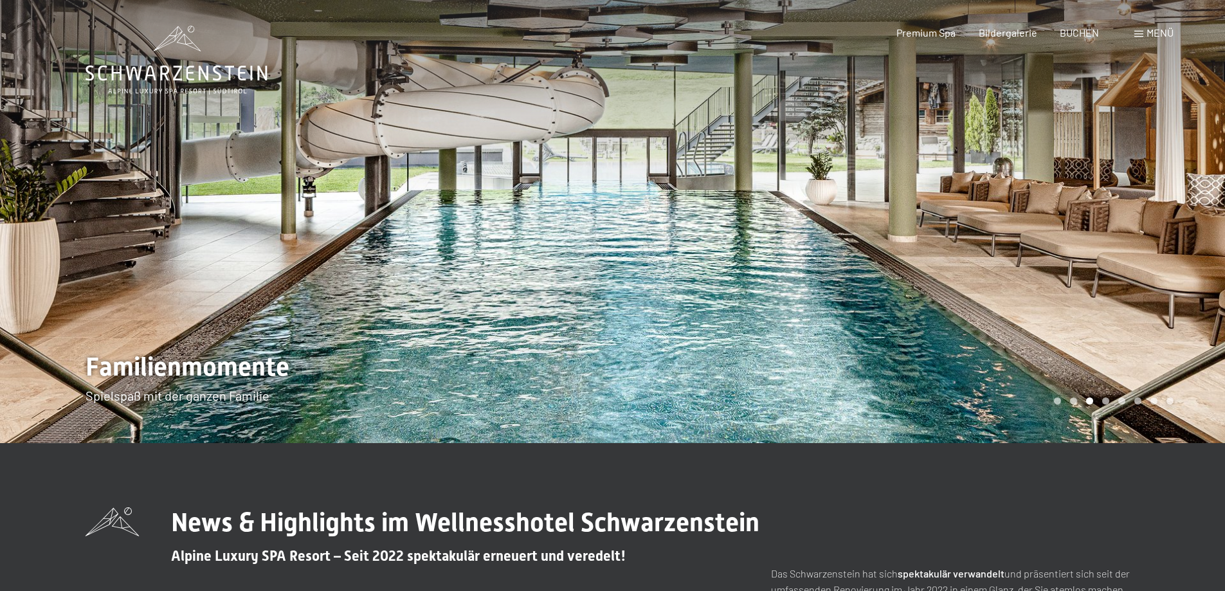 The image size is (1225, 591). Describe the element at coordinates (1057, 400) in the screenshot. I see `div: Carousel Page 1` at that location.